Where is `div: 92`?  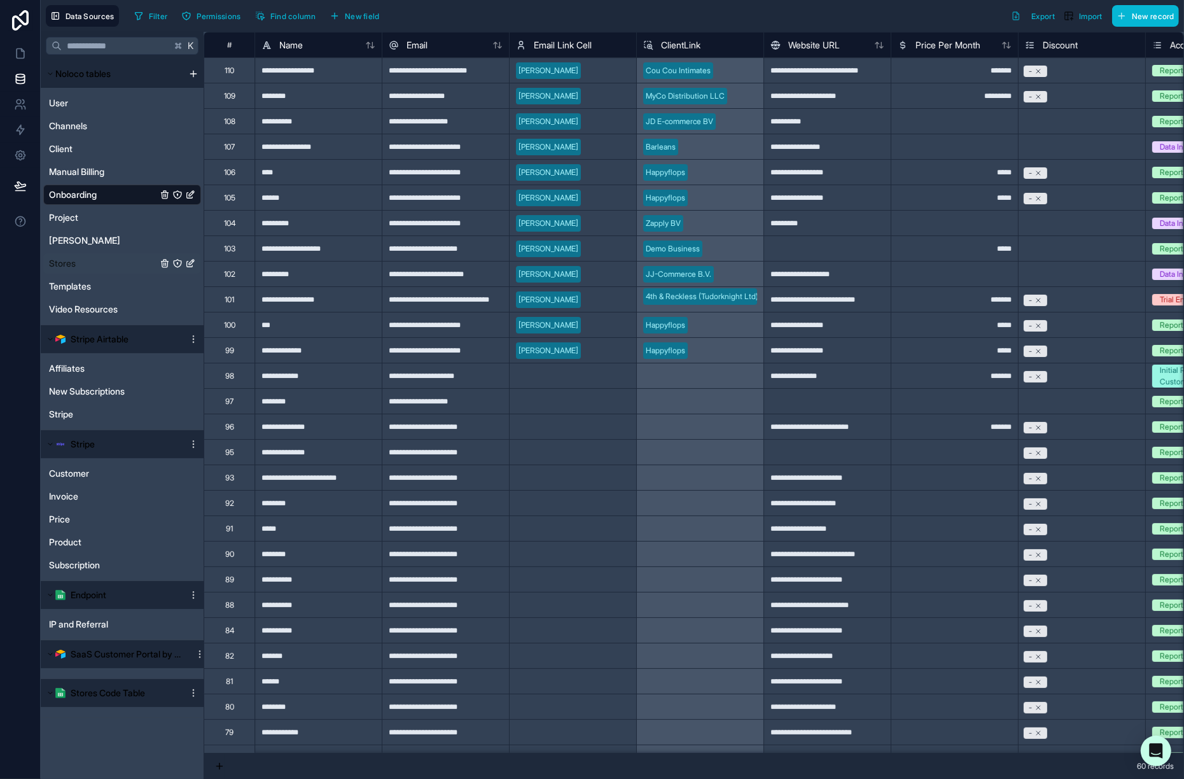 div: 92 is located at coordinates (230, 503).